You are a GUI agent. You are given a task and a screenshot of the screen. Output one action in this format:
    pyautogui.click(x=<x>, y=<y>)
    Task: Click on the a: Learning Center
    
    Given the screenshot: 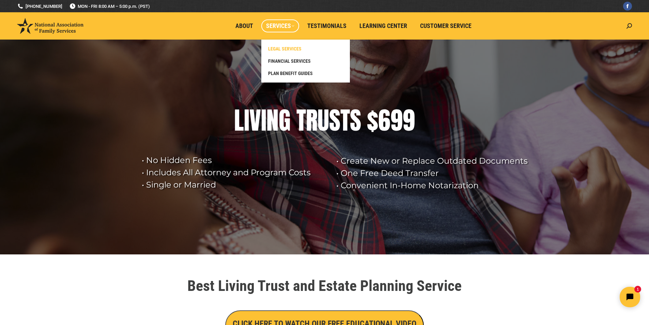 What is the action you would take?
    pyautogui.click(x=383, y=26)
    